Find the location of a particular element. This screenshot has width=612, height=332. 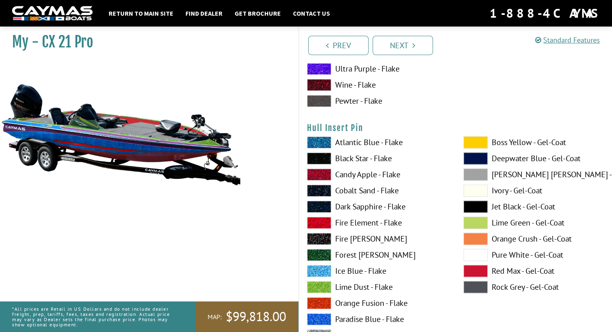

label: Dark Sapphire - Flake is located at coordinates (377, 207).